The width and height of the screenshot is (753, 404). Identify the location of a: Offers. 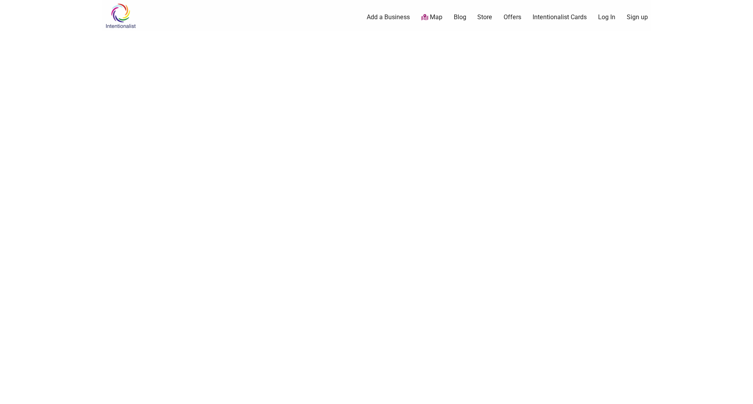
(512, 17).